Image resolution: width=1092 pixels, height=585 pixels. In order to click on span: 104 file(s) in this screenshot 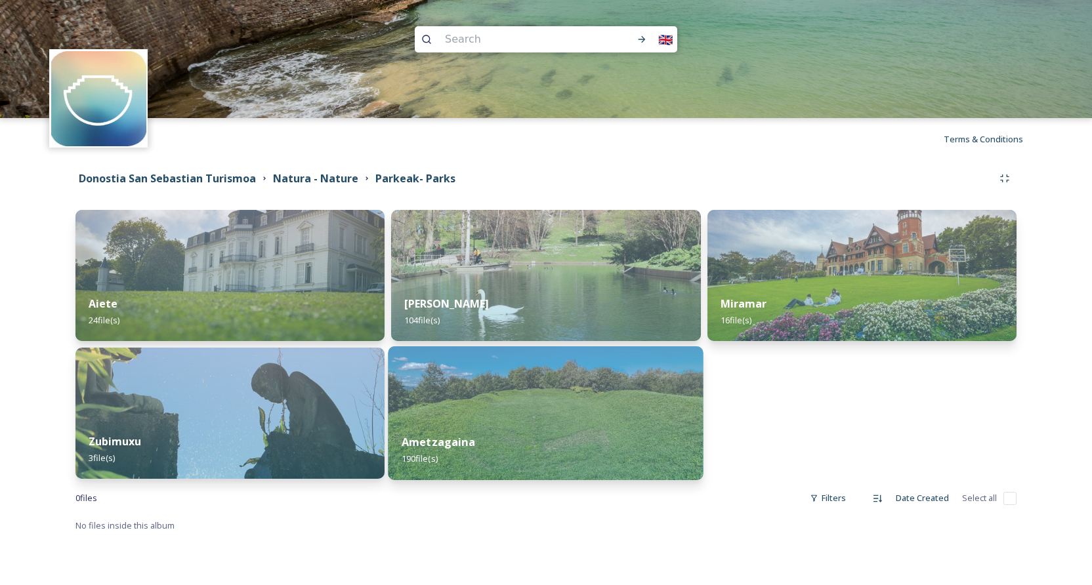, I will do `click(422, 320)`.